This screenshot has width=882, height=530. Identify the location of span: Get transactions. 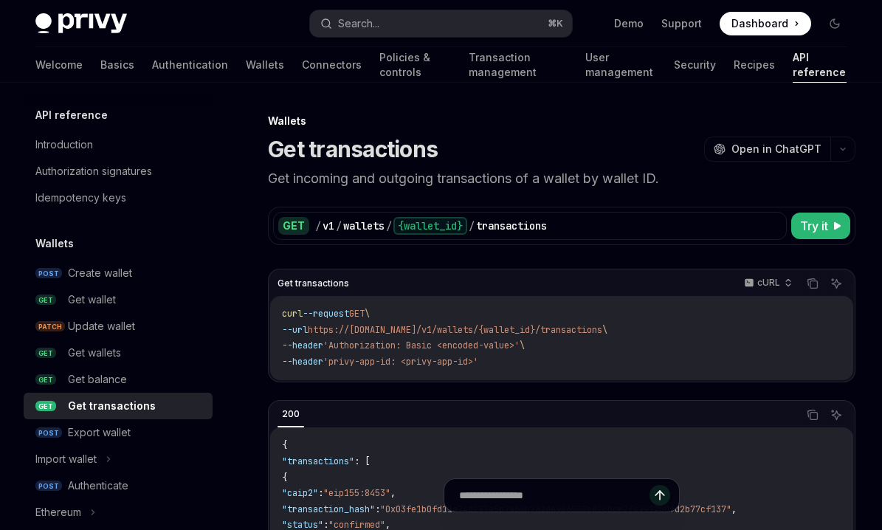
(313, 283).